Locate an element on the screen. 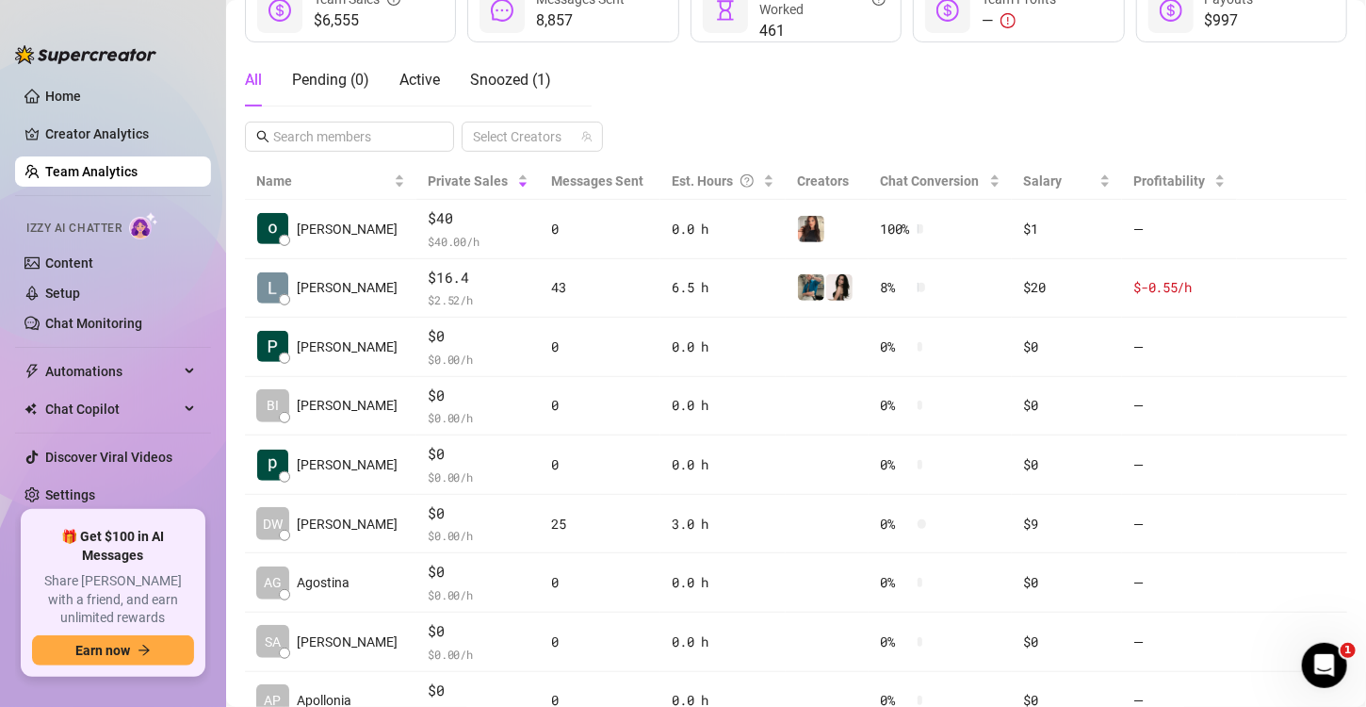  div: 25 is located at coordinates (600, 524).